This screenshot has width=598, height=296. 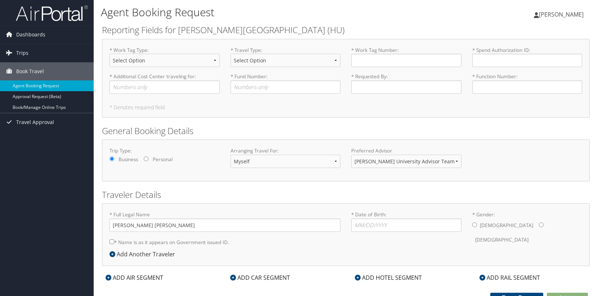 What do you see at coordinates (407, 225) in the screenshot?
I see `input: * Date of Birth:` at bounding box center [407, 225].